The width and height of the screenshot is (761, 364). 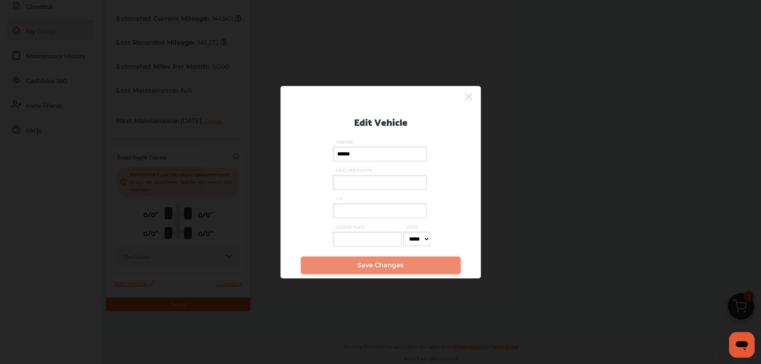 I want to click on span: MILEAGE, so click(x=381, y=142).